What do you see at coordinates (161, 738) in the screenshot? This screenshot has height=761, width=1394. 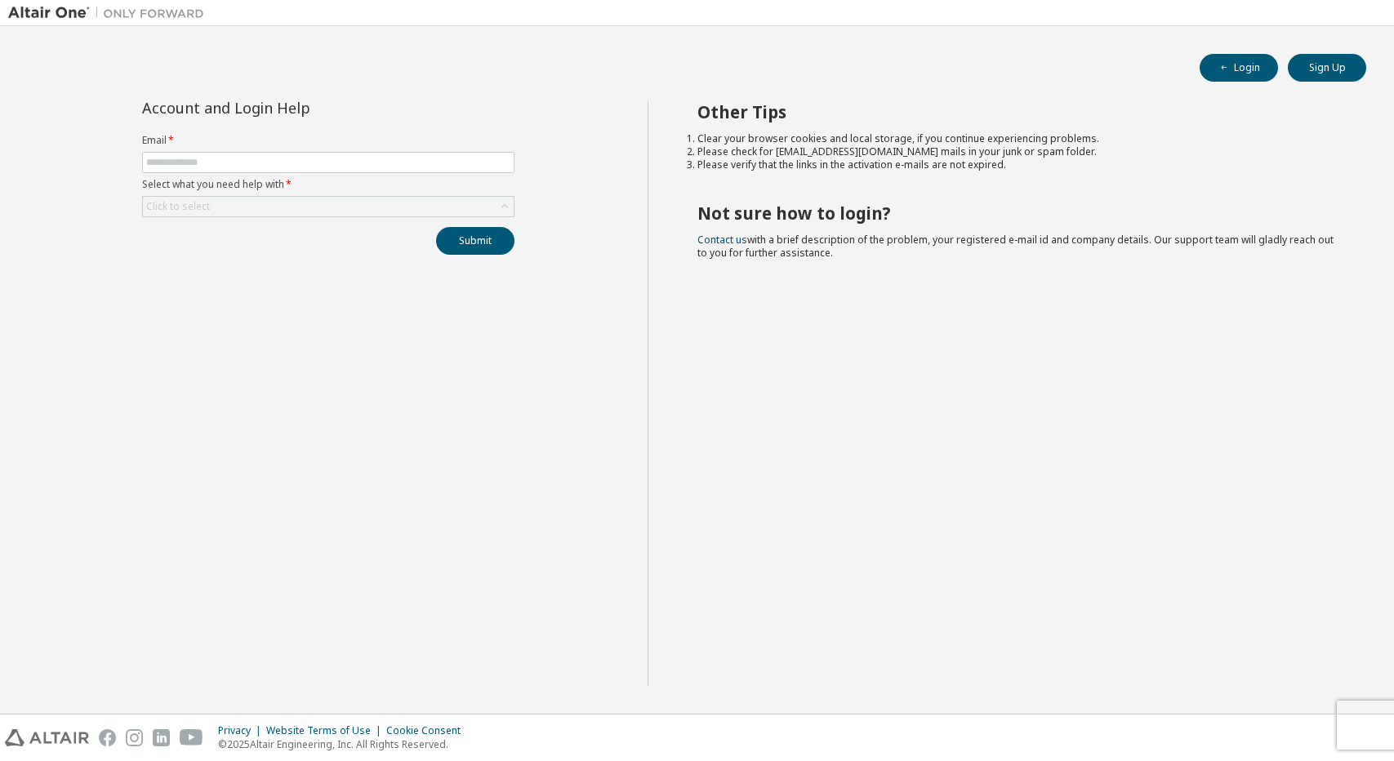 I see `img: linkedin.svg` at bounding box center [161, 738].